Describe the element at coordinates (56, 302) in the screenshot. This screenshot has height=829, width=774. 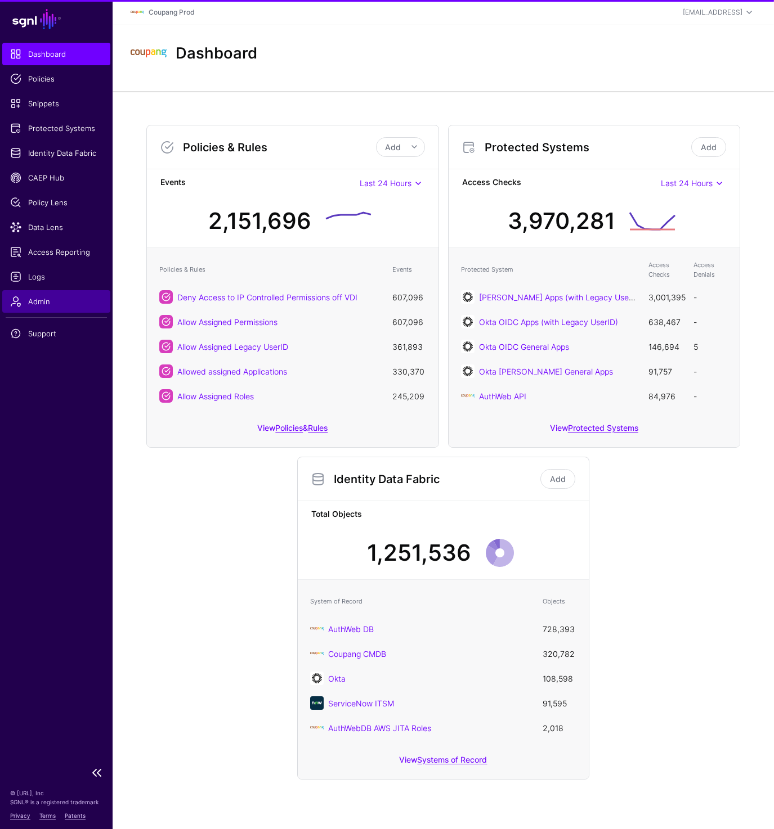
I see `a: Admin` at that location.